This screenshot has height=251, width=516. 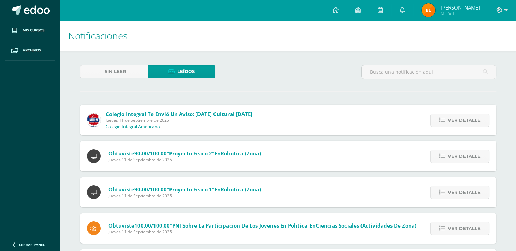 What do you see at coordinates (459, 13) in the screenshot?
I see `span: Mi Perfil` at bounding box center [459, 13].